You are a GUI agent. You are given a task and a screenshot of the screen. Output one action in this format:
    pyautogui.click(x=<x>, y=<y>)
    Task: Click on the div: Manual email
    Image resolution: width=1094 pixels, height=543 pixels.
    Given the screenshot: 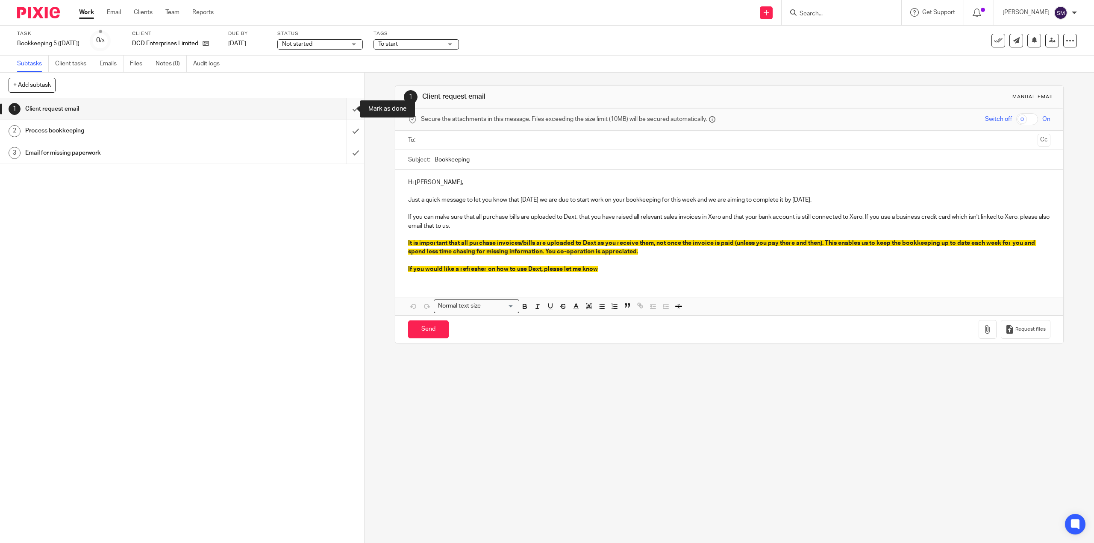 What is the action you would take?
    pyautogui.click(x=1033, y=97)
    